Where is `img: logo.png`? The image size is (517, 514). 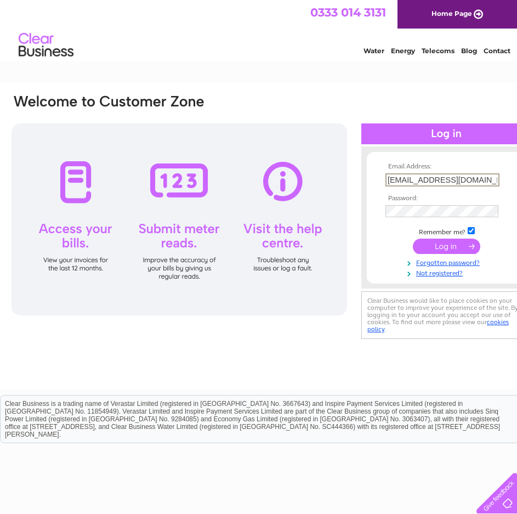
img: logo.png is located at coordinates (46, 45).